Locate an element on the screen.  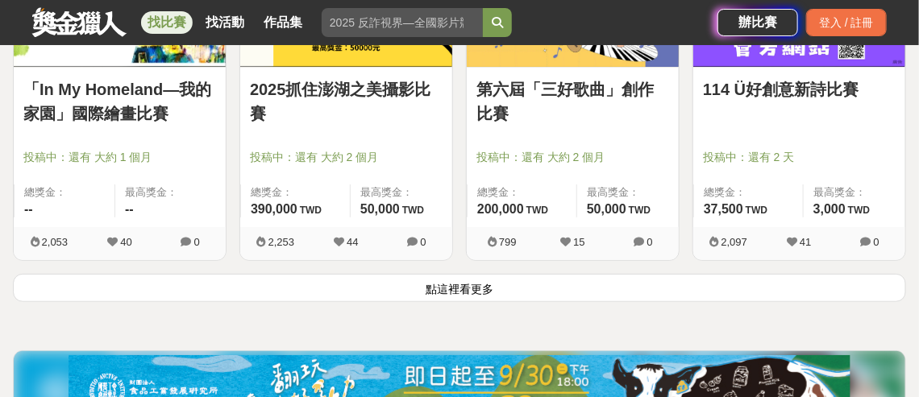
span: 15 is located at coordinates (579, 242).